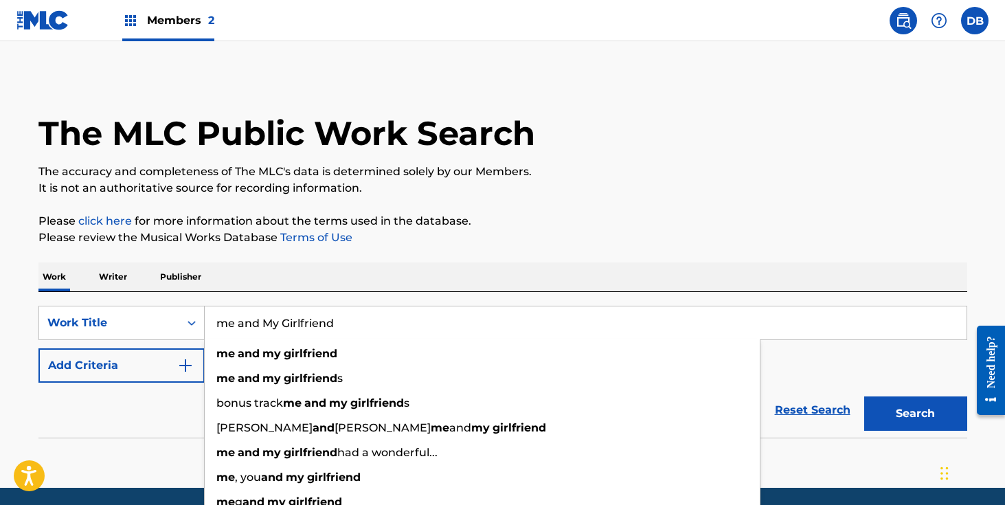 This screenshot has height=505, width=1005. Describe the element at coordinates (939, 21) in the screenshot. I see `div: Help` at that location.